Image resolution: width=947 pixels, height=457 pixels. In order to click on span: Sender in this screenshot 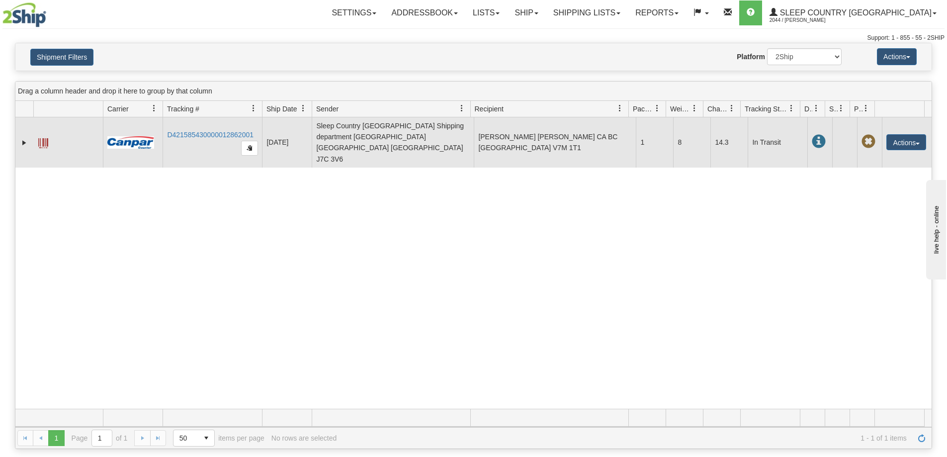, I will do `click(327, 109)`.